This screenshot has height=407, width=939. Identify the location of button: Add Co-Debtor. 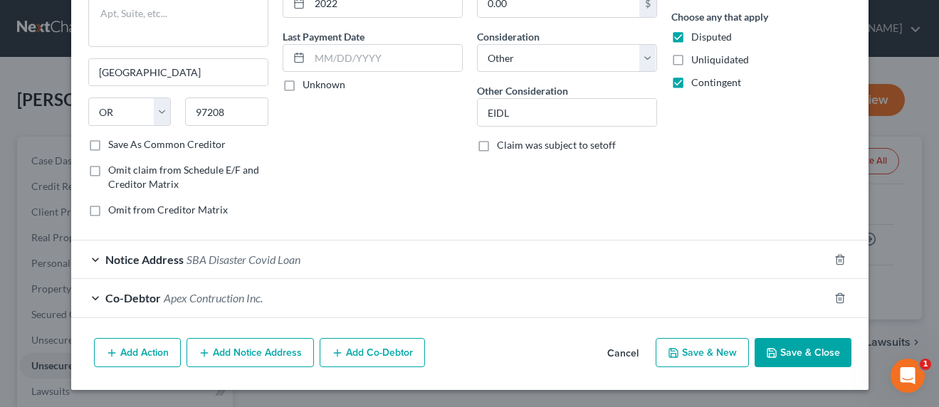
(372, 353).